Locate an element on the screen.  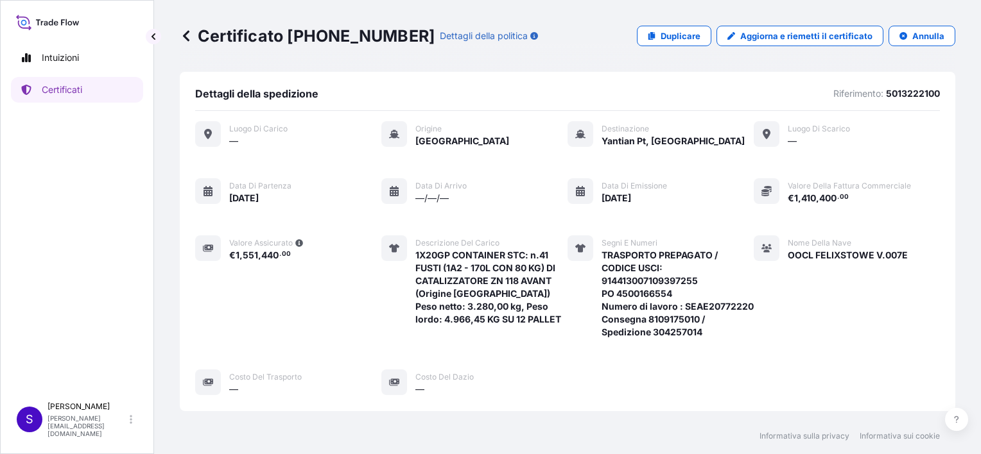
span: S is located at coordinates (30, 420).